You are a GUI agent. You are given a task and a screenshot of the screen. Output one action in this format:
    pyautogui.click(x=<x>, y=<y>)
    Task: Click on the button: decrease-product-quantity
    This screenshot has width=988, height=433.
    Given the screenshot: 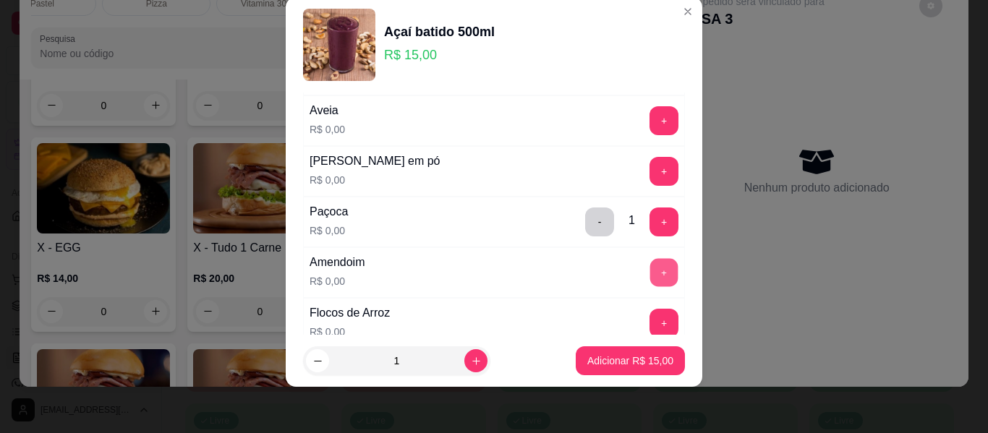 What is the action you would take?
    pyautogui.click(x=318, y=361)
    